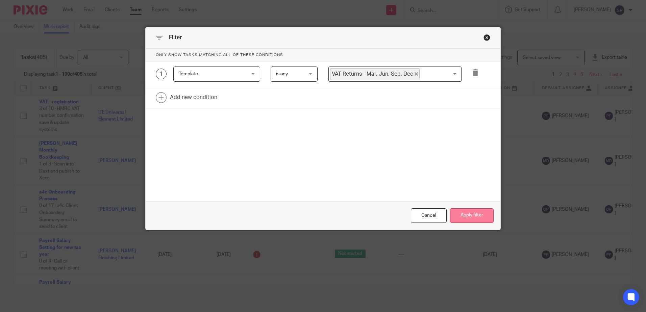 The height and width of the screenshot is (312, 646). Describe the element at coordinates (188, 74) in the screenshot. I see `span: Template` at that location.